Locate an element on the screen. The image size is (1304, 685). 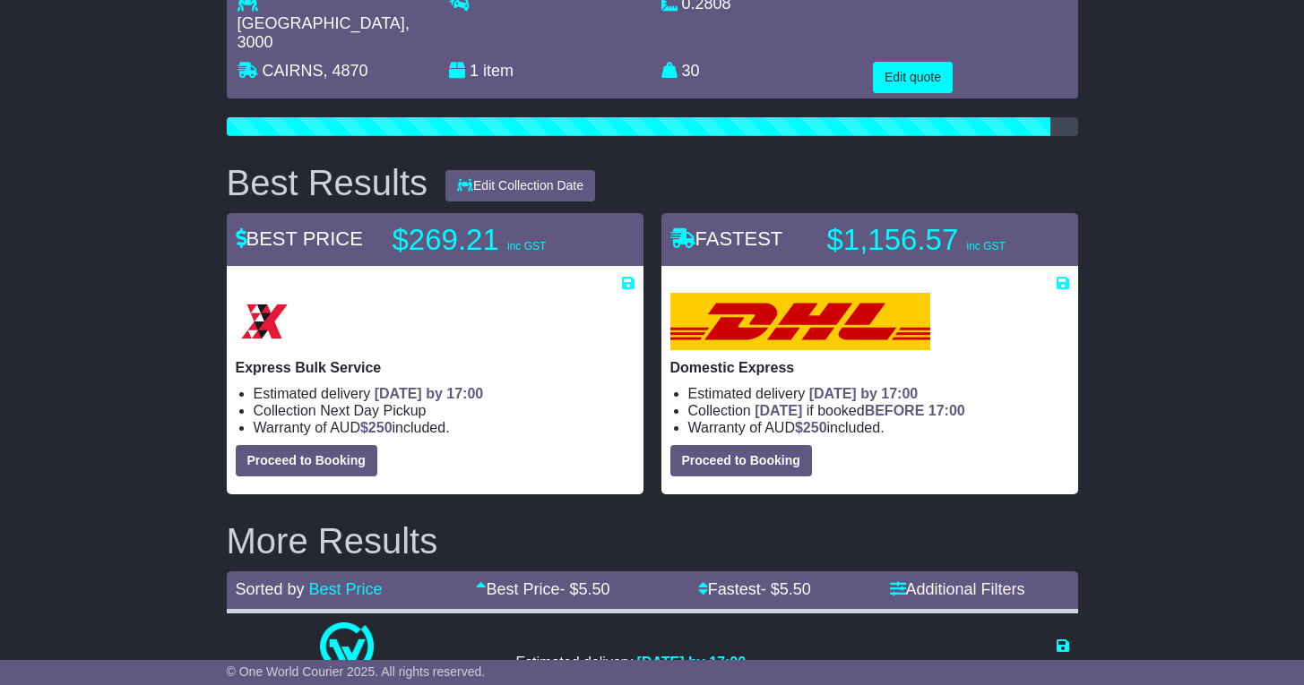
span: CAIRNS is located at coordinates (293, 71).